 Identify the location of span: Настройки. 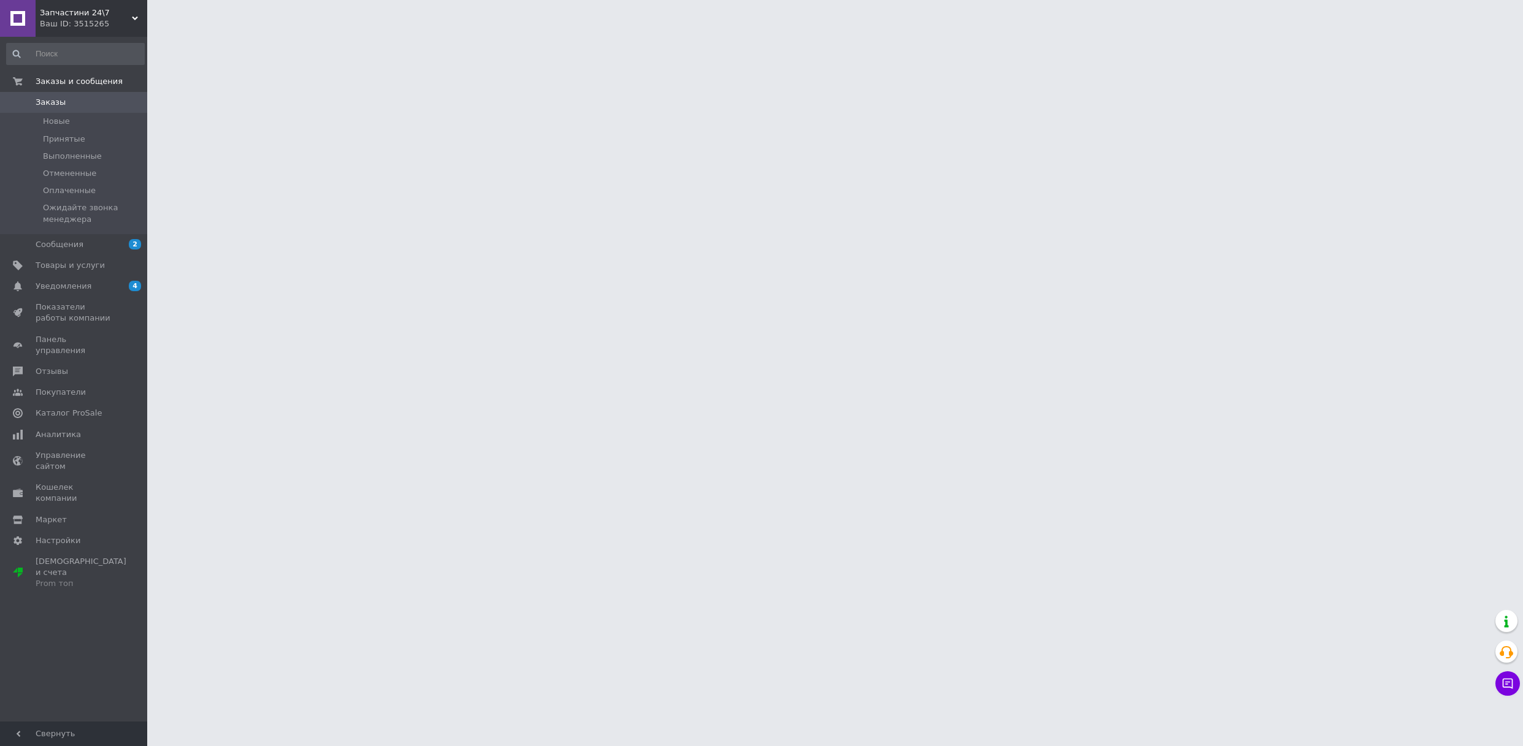
(58, 541).